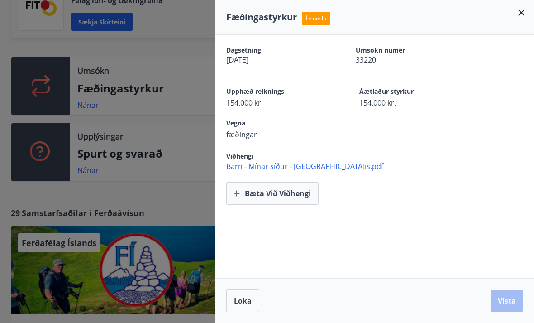 The height and width of the screenshot is (323, 534). What do you see at coordinates (404, 50) in the screenshot?
I see `span: Umsókn númer` at bounding box center [404, 50].